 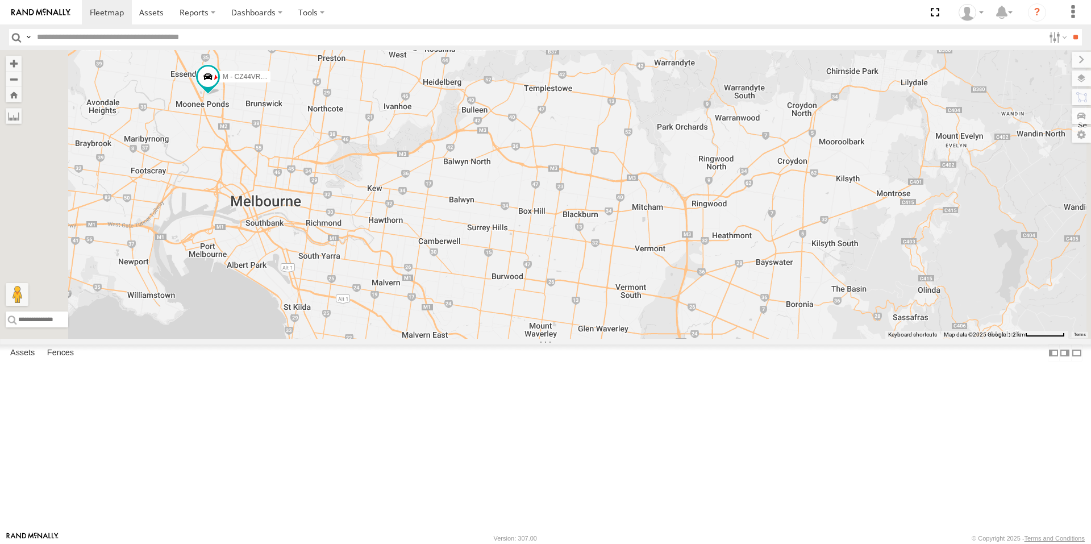 I want to click on label: Map Settings, so click(x=1082, y=135).